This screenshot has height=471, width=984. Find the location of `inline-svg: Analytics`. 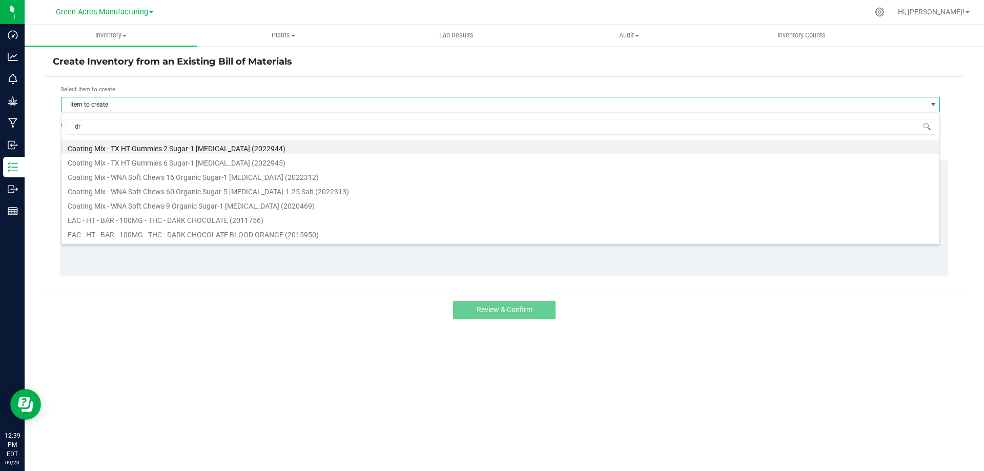

inline-svg: Analytics is located at coordinates (13, 57).